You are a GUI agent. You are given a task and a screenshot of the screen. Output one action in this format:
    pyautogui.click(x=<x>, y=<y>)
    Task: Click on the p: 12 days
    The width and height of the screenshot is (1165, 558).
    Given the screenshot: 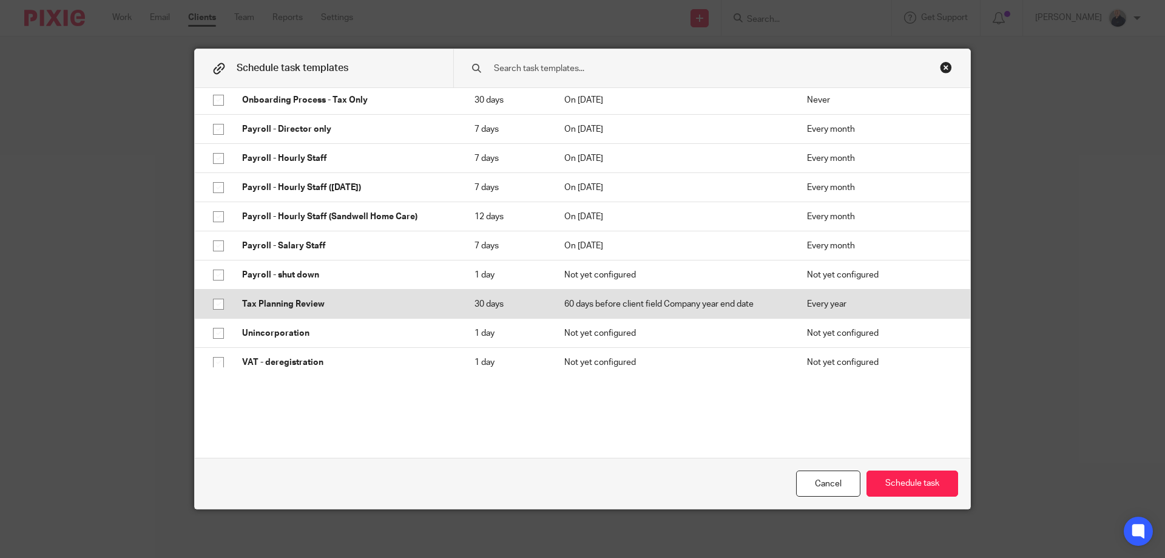 What is the action you would take?
    pyautogui.click(x=507, y=217)
    